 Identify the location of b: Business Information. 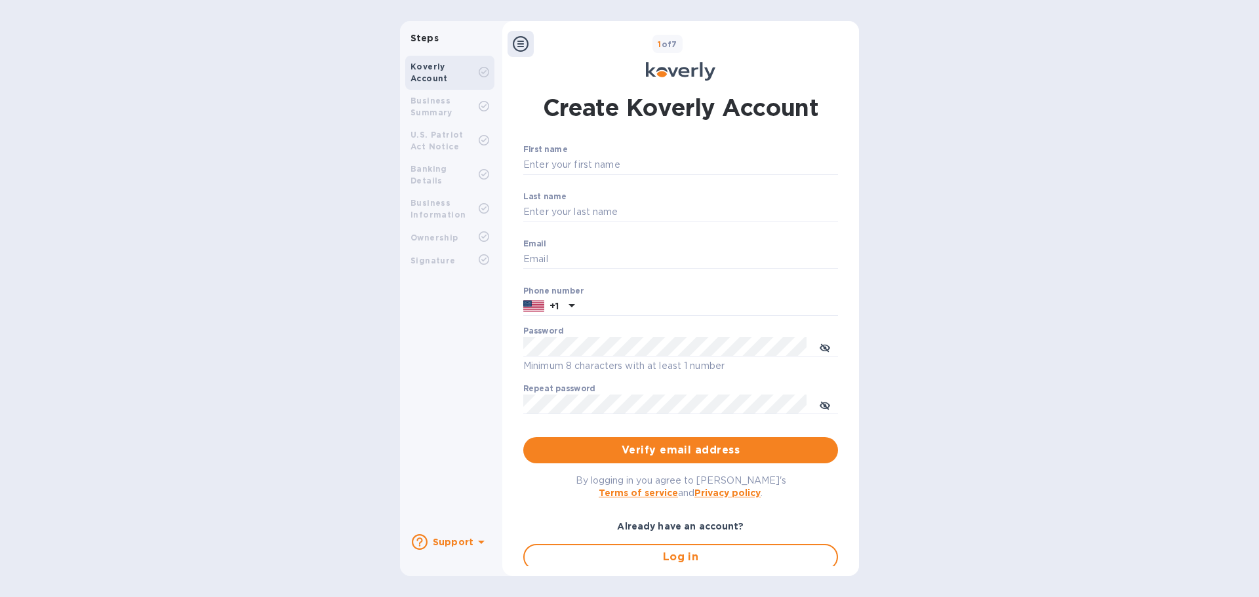
(438, 209).